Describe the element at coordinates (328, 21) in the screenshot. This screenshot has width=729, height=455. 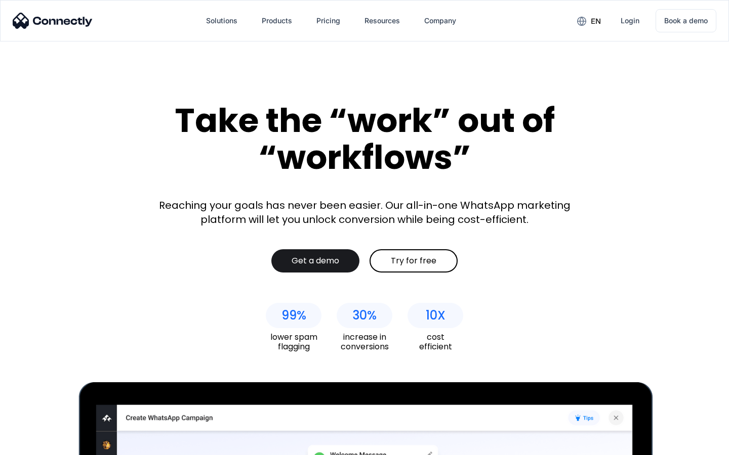
I see `div: Pricing` at that location.